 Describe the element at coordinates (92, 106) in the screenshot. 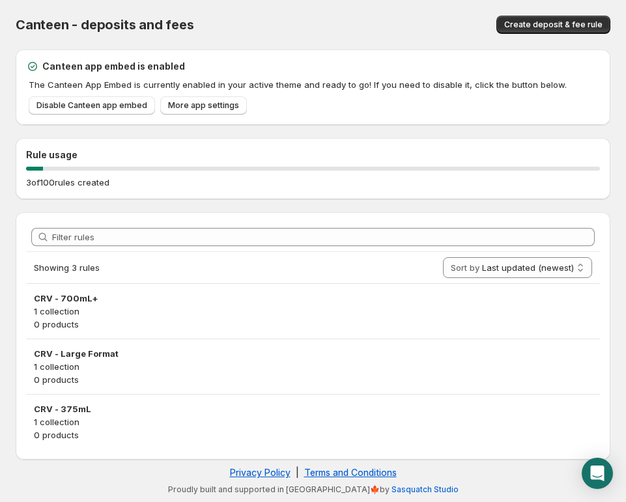

I see `a: Disable Canteen app embed` at that location.